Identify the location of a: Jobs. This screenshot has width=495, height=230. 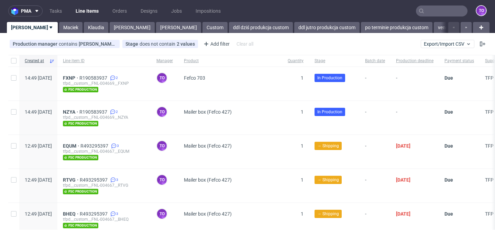
(176, 11).